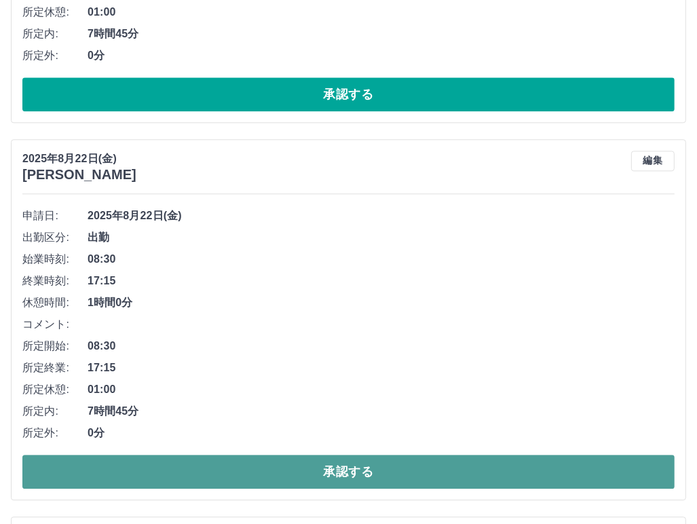 The height and width of the screenshot is (524, 697). What do you see at coordinates (55, 238) in the screenshot?
I see `span: 出勤区分:` at bounding box center [55, 238].